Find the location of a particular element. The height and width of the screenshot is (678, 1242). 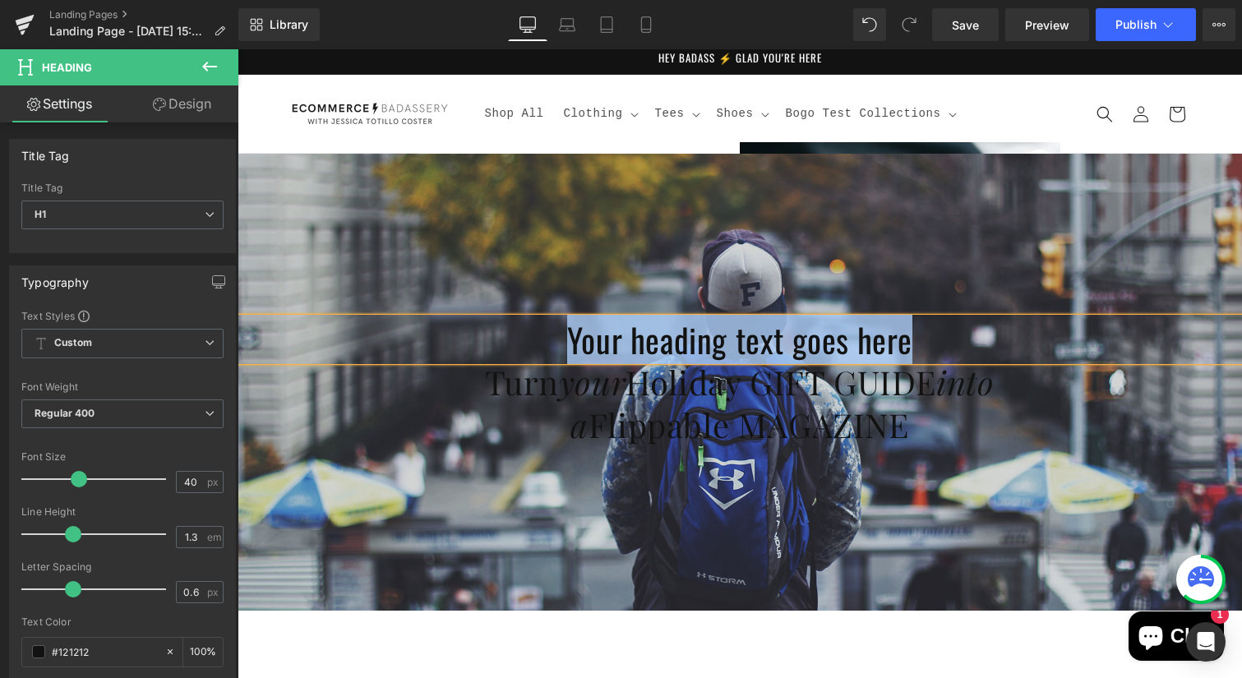

a: New Library is located at coordinates (279, 25).